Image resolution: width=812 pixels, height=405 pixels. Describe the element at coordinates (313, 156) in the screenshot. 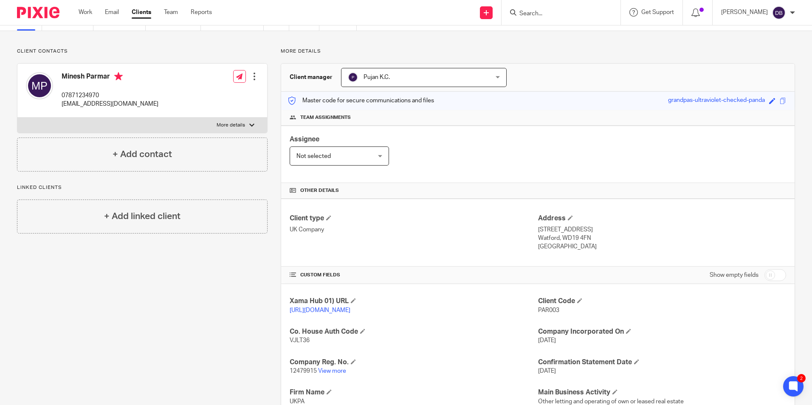

I see `span: Not selected` at that location.